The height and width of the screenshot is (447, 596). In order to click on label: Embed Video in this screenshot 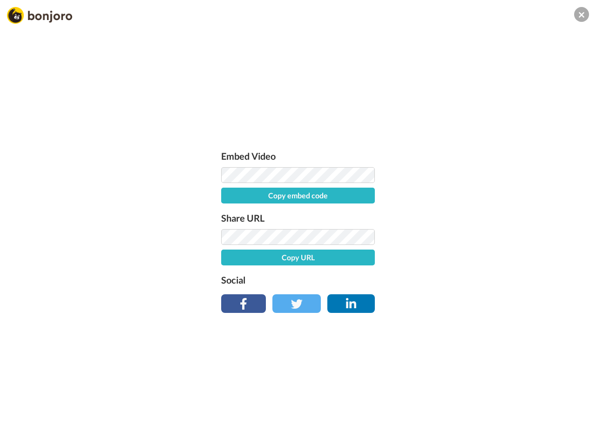, I will do `click(298, 156)`.